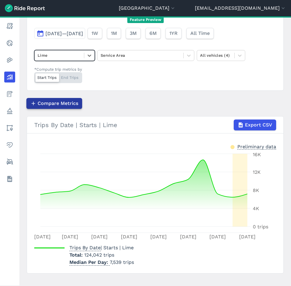  I want to click on tspan: 8K, so click(256, 190).